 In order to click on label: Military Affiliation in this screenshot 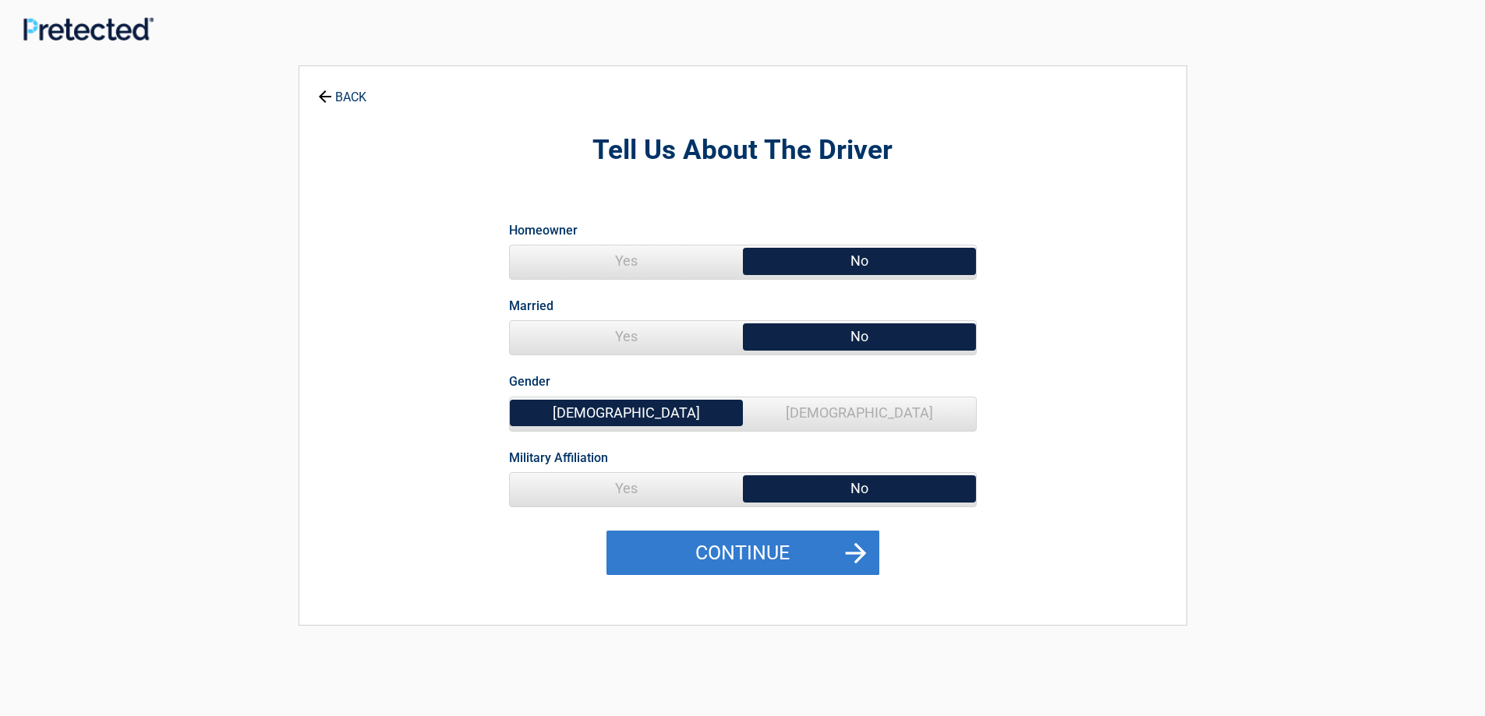, I will do `click(558, 458)`.